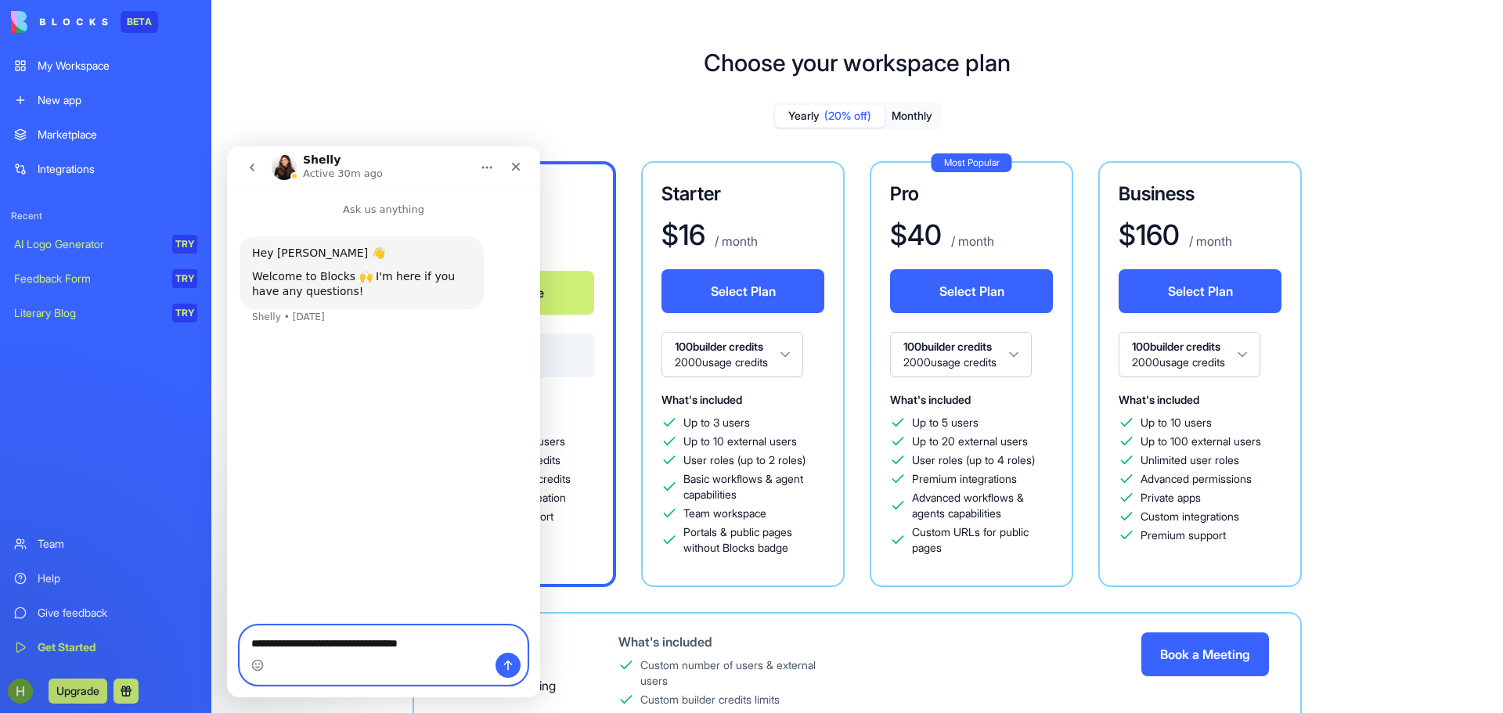  I want to click on span: Advanced permissions, so click(1197, 479).